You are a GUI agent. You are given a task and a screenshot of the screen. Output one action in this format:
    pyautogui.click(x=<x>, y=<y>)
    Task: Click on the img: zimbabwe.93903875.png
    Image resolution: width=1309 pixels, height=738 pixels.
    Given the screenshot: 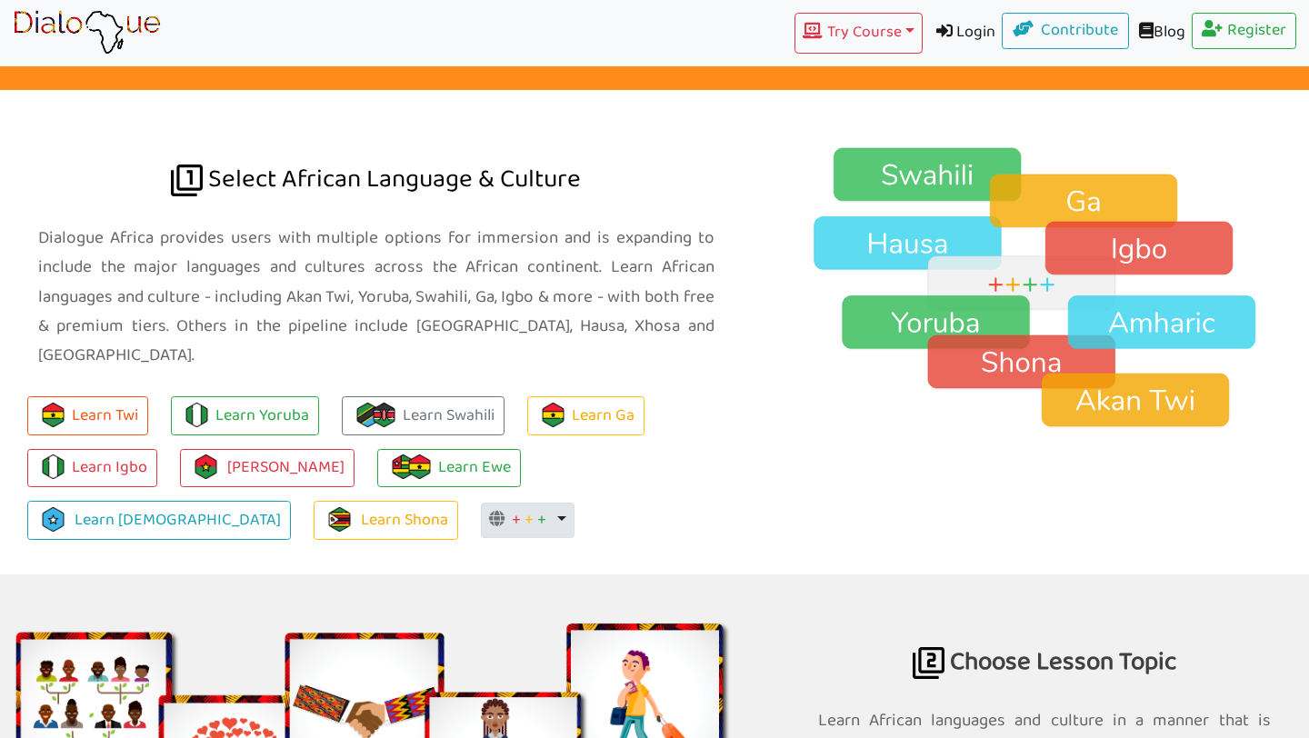 What is the action you would take?
    pyautogui.click(x=339, y=519)
    